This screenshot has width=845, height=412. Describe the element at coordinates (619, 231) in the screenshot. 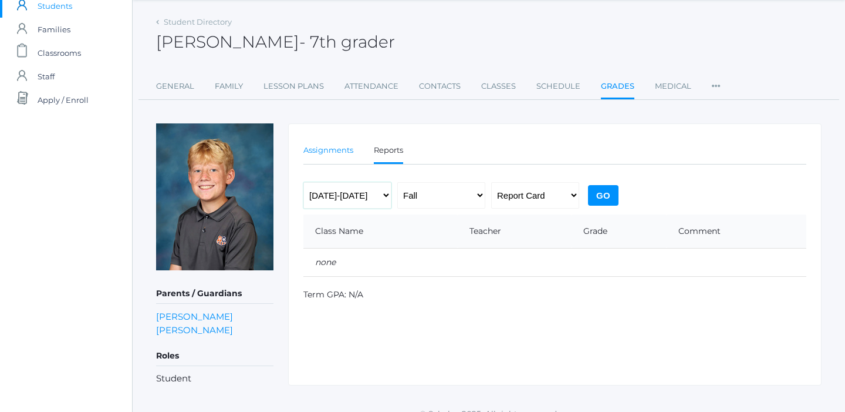

I see `th: Grade` at that location.